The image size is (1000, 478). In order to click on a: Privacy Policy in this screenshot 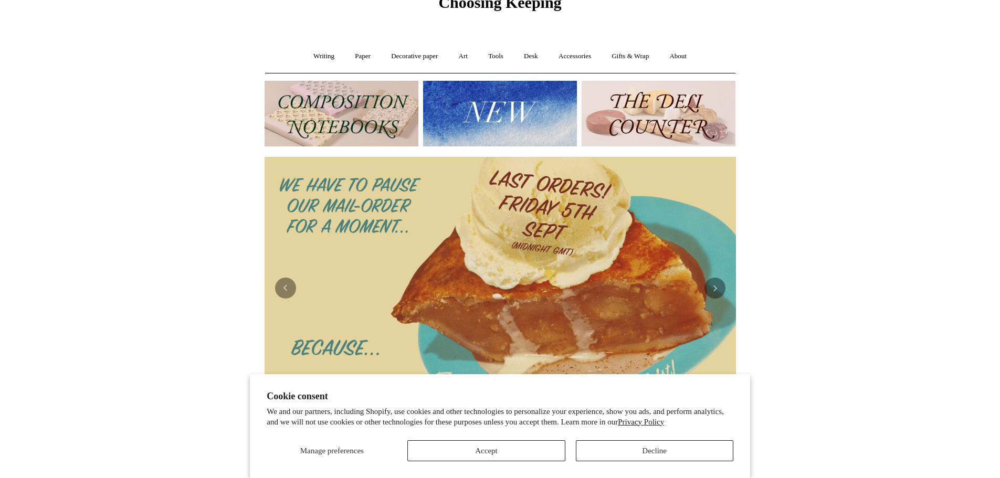, I will do `click(641, 422)`.